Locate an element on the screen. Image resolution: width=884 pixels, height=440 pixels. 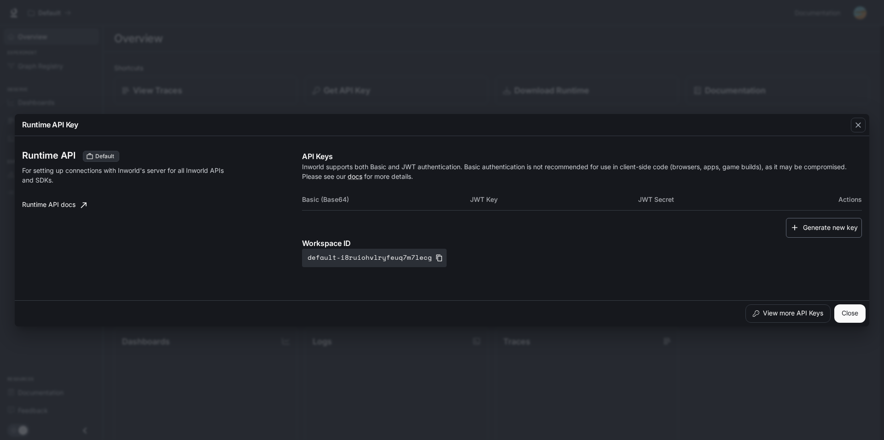
button: default-i8ruiohvlryfeuq7m7lecg is located at coordinates (374, 258).